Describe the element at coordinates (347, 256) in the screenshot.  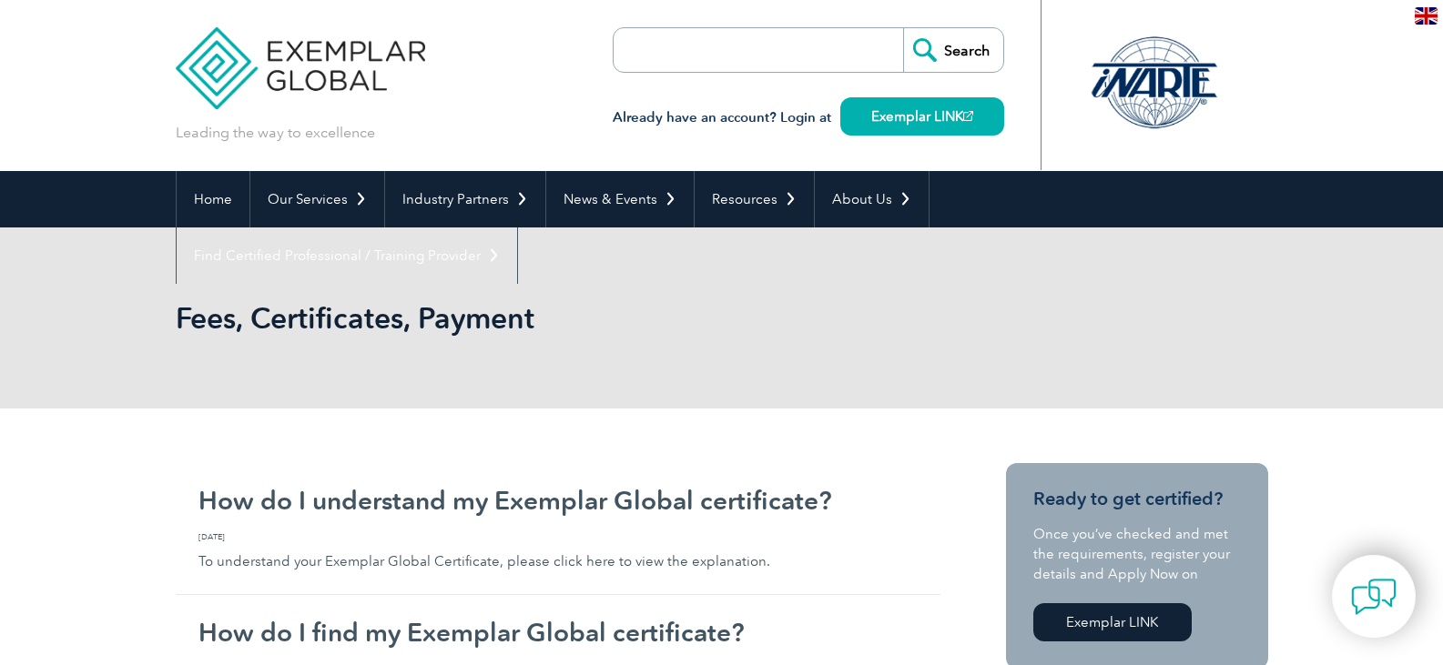
I see `a: Find Certified Professional / Training Provider` at that location.